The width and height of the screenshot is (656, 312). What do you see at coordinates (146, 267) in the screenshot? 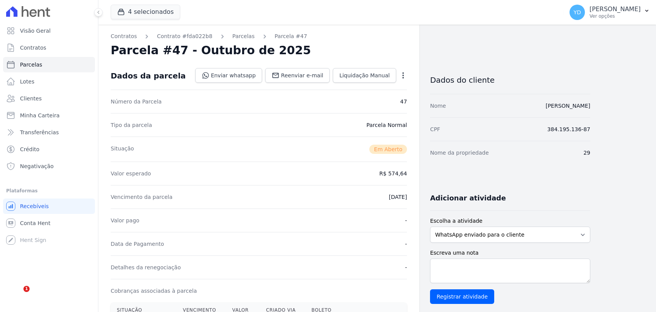
I see `dt: Detalhes da renegociação` at bounding box center [146, 267].